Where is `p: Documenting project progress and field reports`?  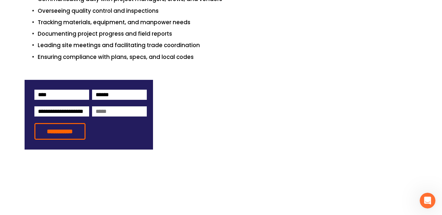 p: Documenting project progress and field reports is located at coordinates (228, 34).